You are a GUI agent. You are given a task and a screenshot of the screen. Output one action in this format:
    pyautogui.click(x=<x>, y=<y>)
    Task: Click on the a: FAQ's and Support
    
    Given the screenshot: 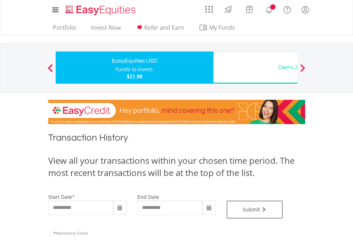 What is the action you would take?
    pyautogui.click(x=287, y=9)
    